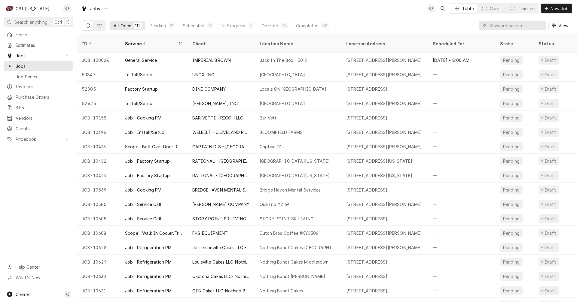 The width and height of the screenshot is (577, 302). I want to click on div: JOB-10630, so click(99, 276).